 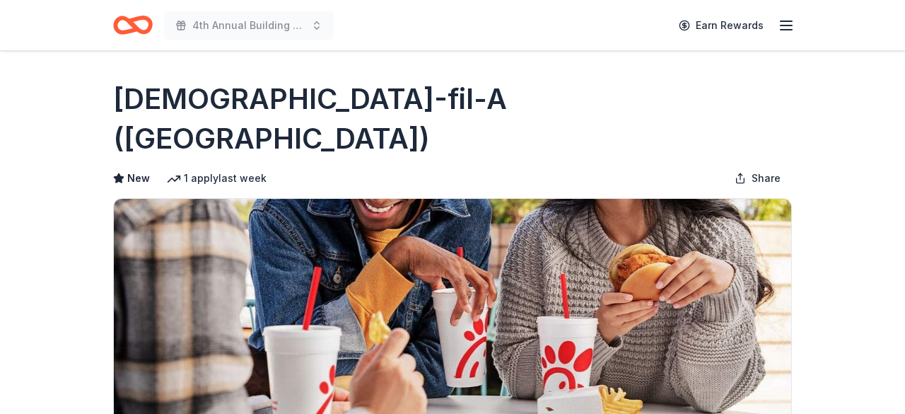 I want to click on button: 4th Annual Building Hope Gala, so click(x=249, y=25).